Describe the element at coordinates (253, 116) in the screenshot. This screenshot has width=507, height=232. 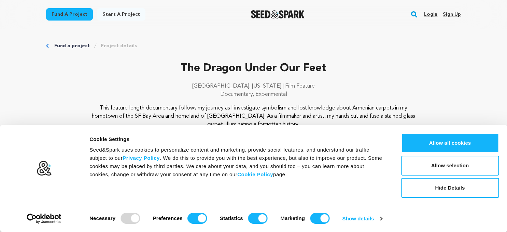
I see `p: This feature length documentary follows my journey as I investigate symbolism and lost knowledge ...` at that location.